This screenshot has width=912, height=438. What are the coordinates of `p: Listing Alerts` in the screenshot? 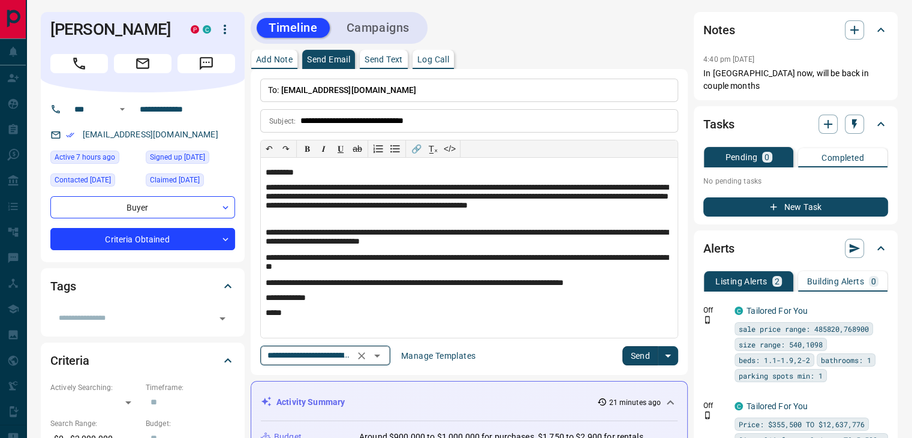 It's located at (741, 281).